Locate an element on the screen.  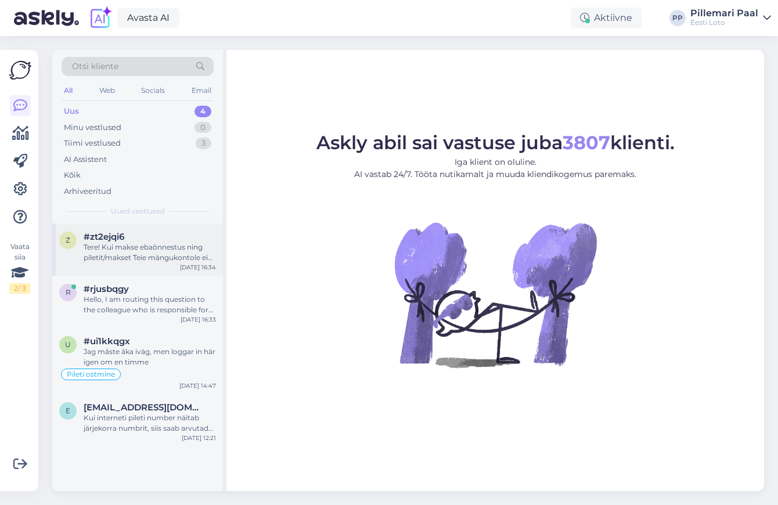
div: Arhiveeritud is located at coordinates (88, 192).